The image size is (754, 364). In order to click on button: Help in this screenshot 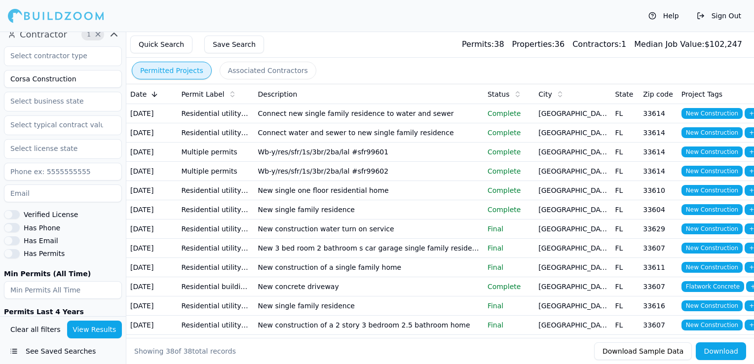, I will do `click(663, 16)`.